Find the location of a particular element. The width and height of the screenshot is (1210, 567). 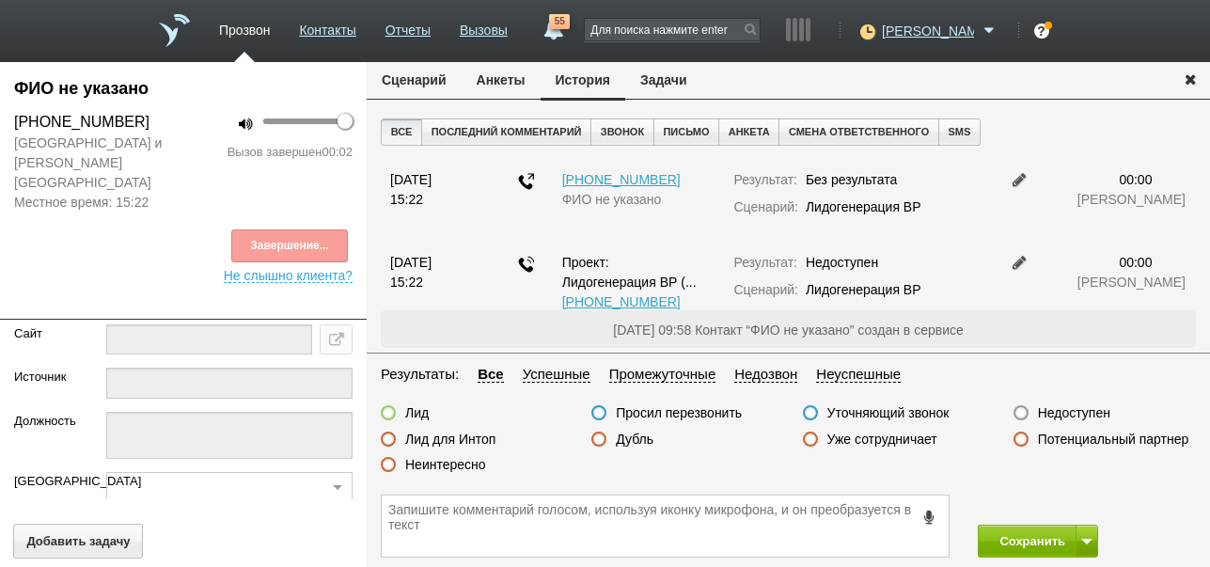

button: Сохранить is located at coordinates (1026, 541).